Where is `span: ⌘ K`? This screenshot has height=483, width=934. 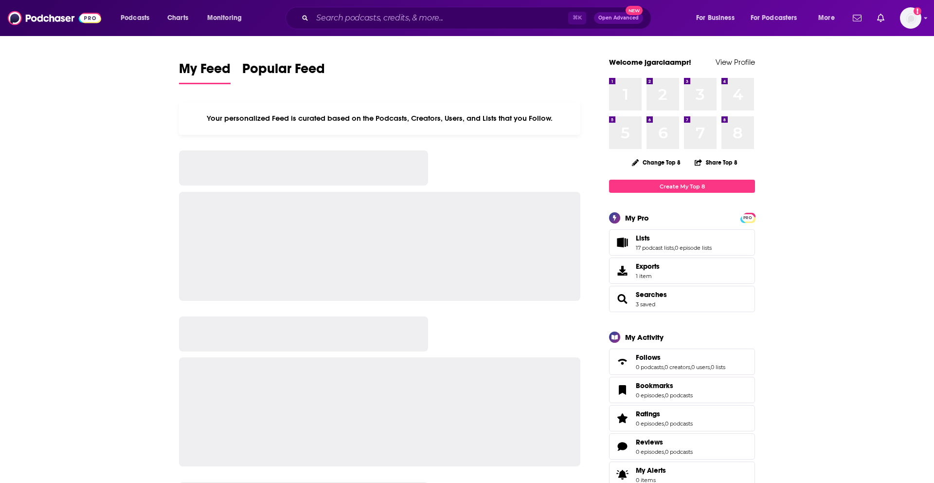
span: ⌘ K is located at coordinates (577, 18).